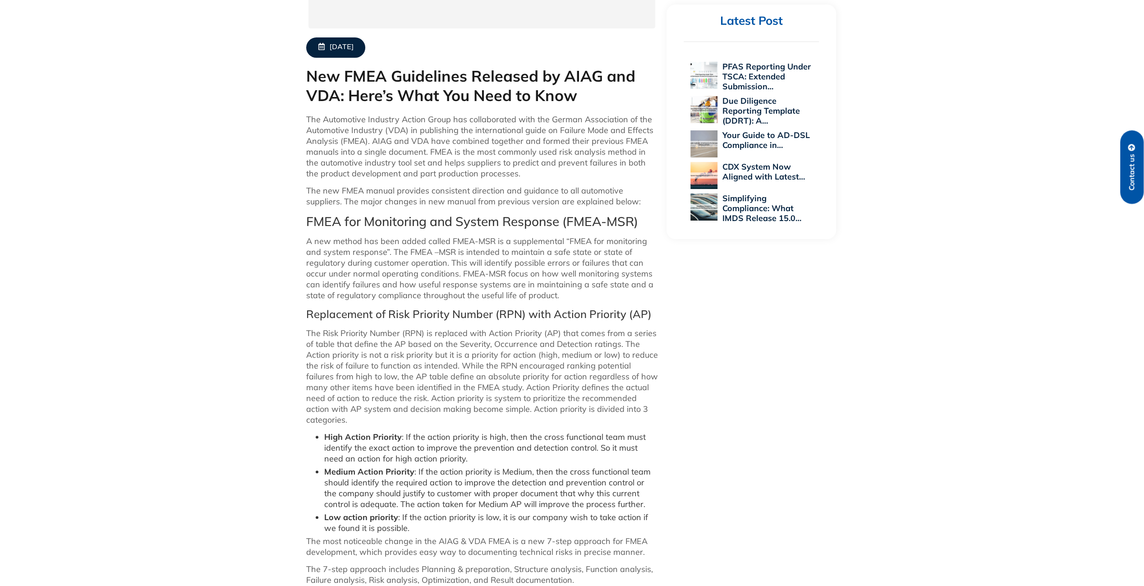 The width and height of the screenshot is (1144, 586). I want to click on h3: FMEA for Monitoring and System Response (FMEA-MSR), so click(482, 221).